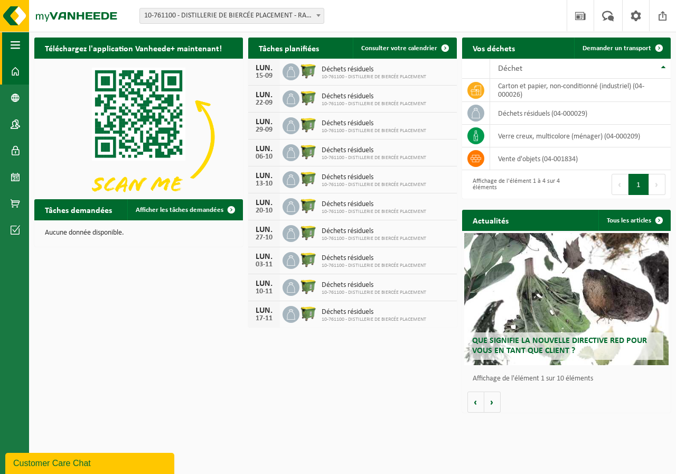  Describe the element at coordinates (566, 299) in the screenshot. I see `a: Que signifie la nouvelle directive RED pour vous en tant que client ?` at that location.